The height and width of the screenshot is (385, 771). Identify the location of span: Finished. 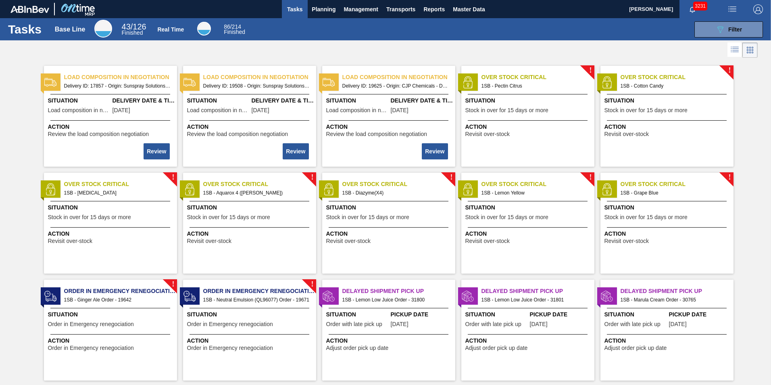
(234, 32).